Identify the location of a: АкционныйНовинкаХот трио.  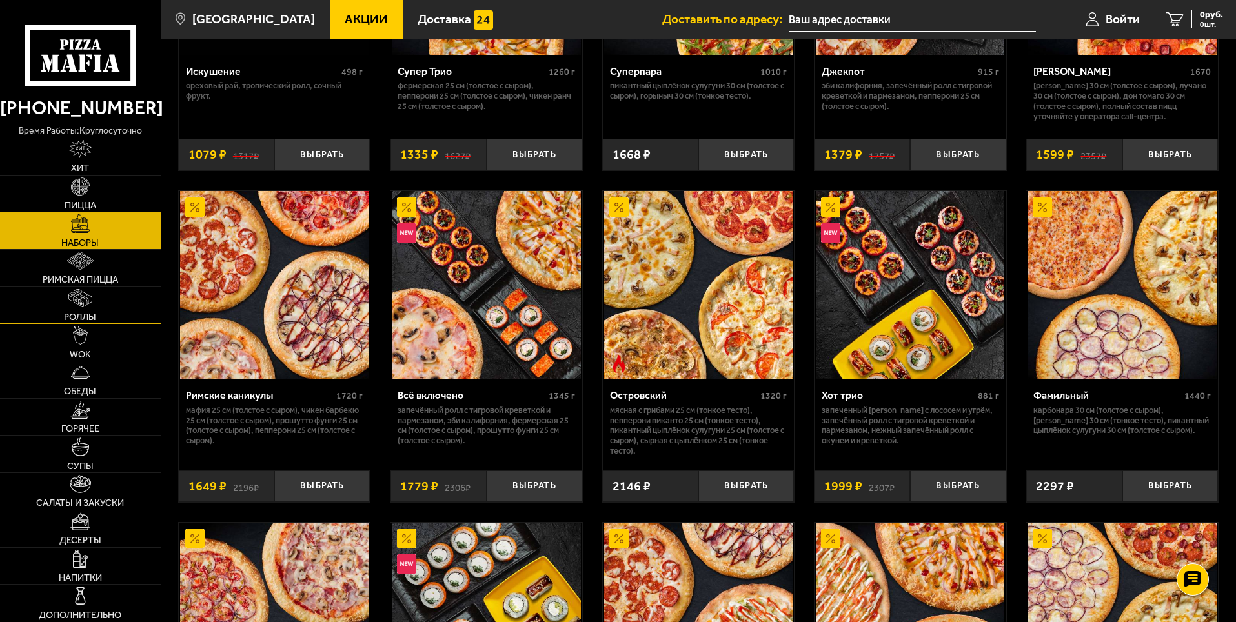
(910, 285).